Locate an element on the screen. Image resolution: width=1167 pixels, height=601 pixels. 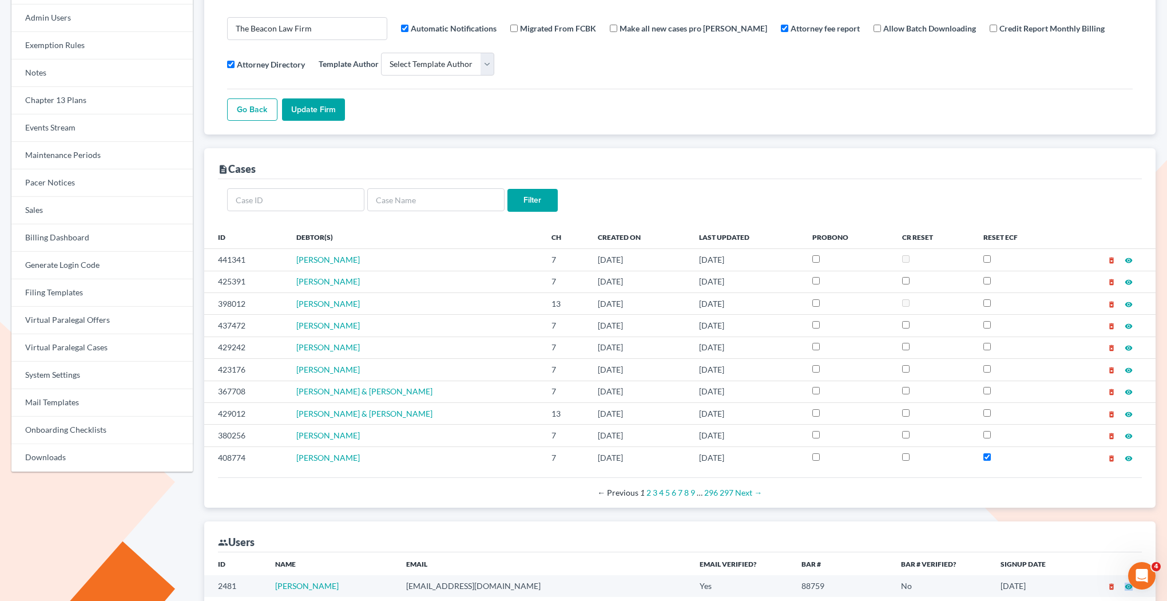
a: Page 2 is located at coordinates (649, 492).